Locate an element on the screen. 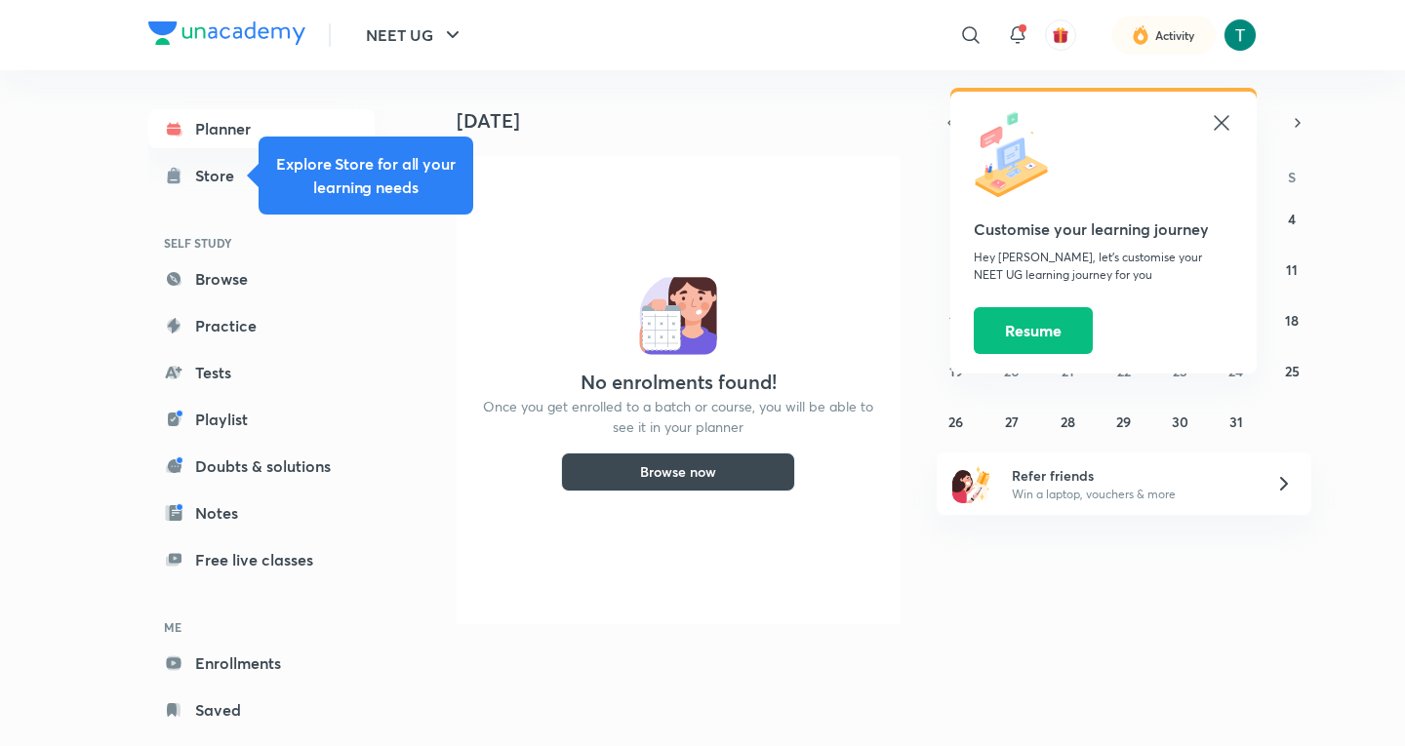 This screenshot has height=746, width=1405. button: NEET UG is located at coordinates (415, 35).